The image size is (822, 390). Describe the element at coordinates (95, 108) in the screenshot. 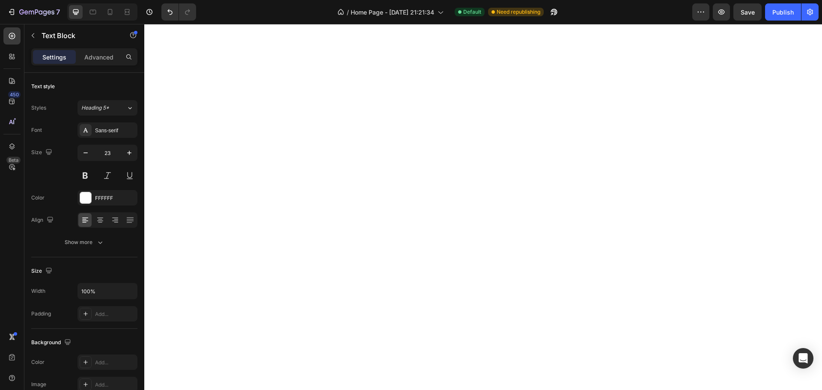

I see `span: Heading 5*` at that location.